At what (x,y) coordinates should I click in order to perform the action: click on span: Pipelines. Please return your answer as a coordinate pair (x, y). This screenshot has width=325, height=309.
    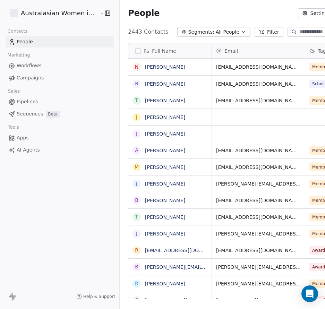
    Looking at the image, I should click on (27, 102).